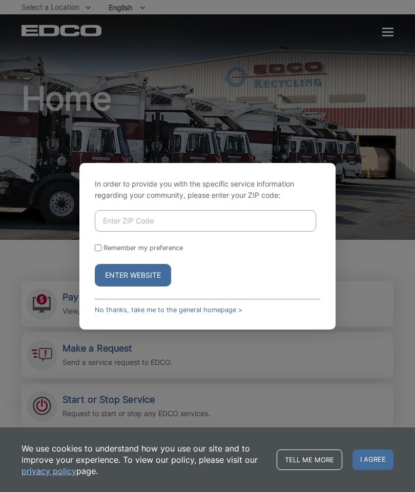 The width and height of the screenshot is (415, 492). I want to click on a: No thanks, take me to the general homepage >, so click(168, 309).